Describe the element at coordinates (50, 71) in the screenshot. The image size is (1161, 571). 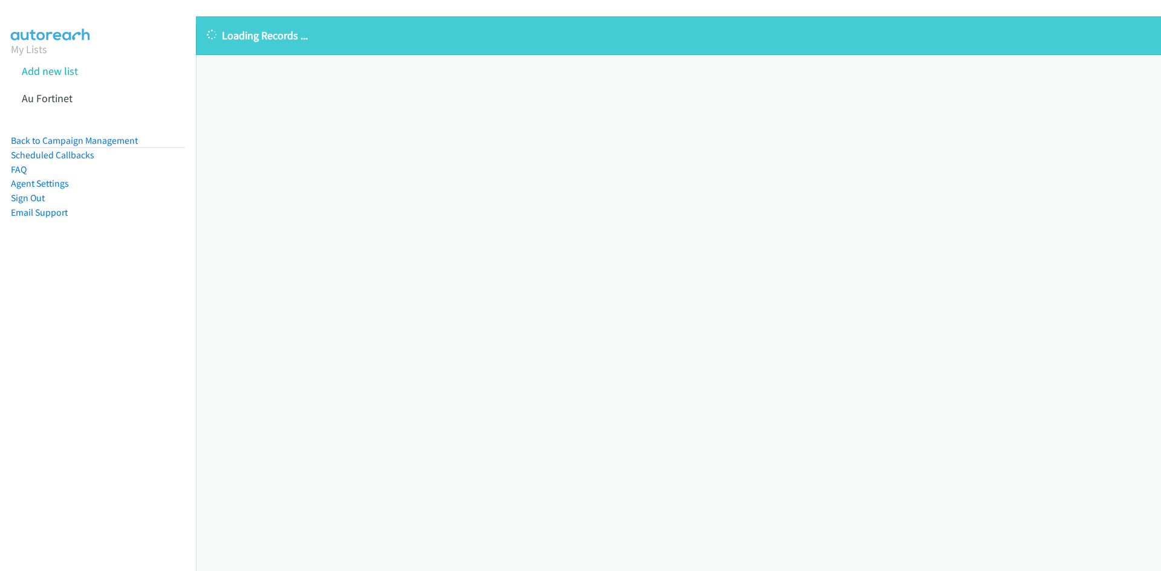
I see `a: Add new list` at that location.